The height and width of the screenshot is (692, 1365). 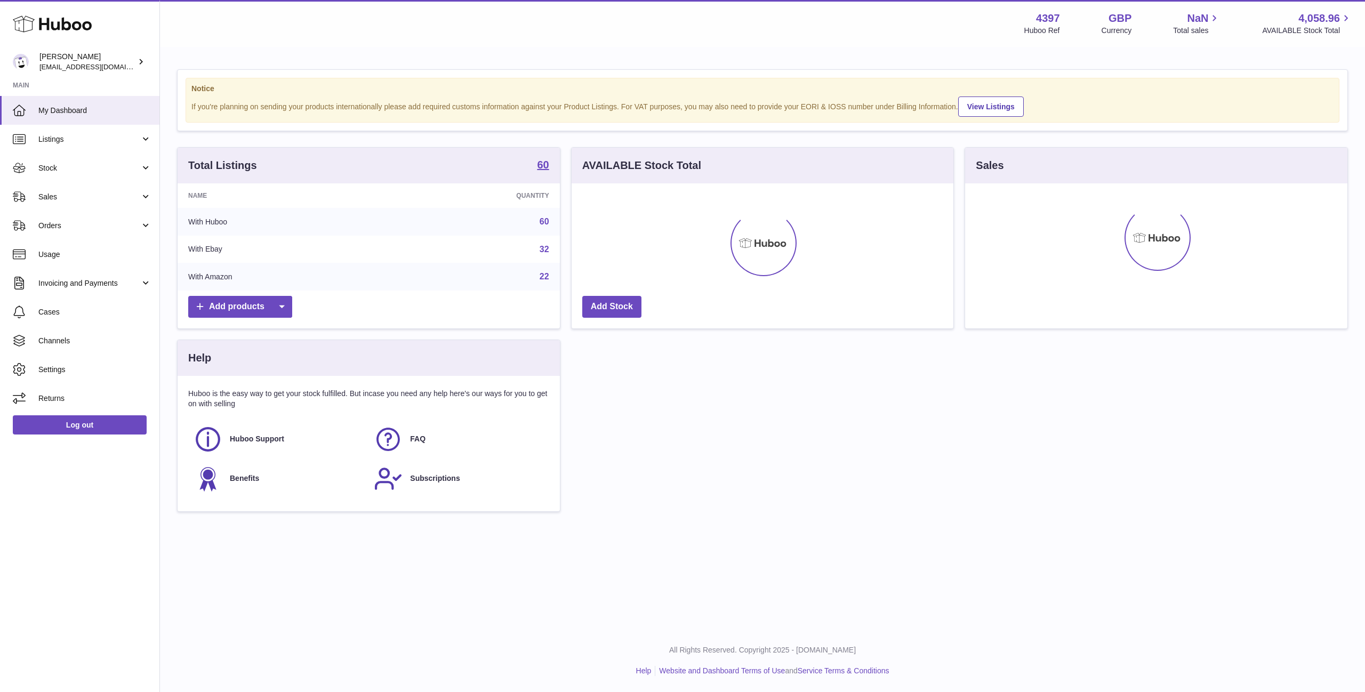 What do you see at coordinates (95, 110) in the screenshot?
I see `span: My Dashboard` at bounding box center [95, 110].